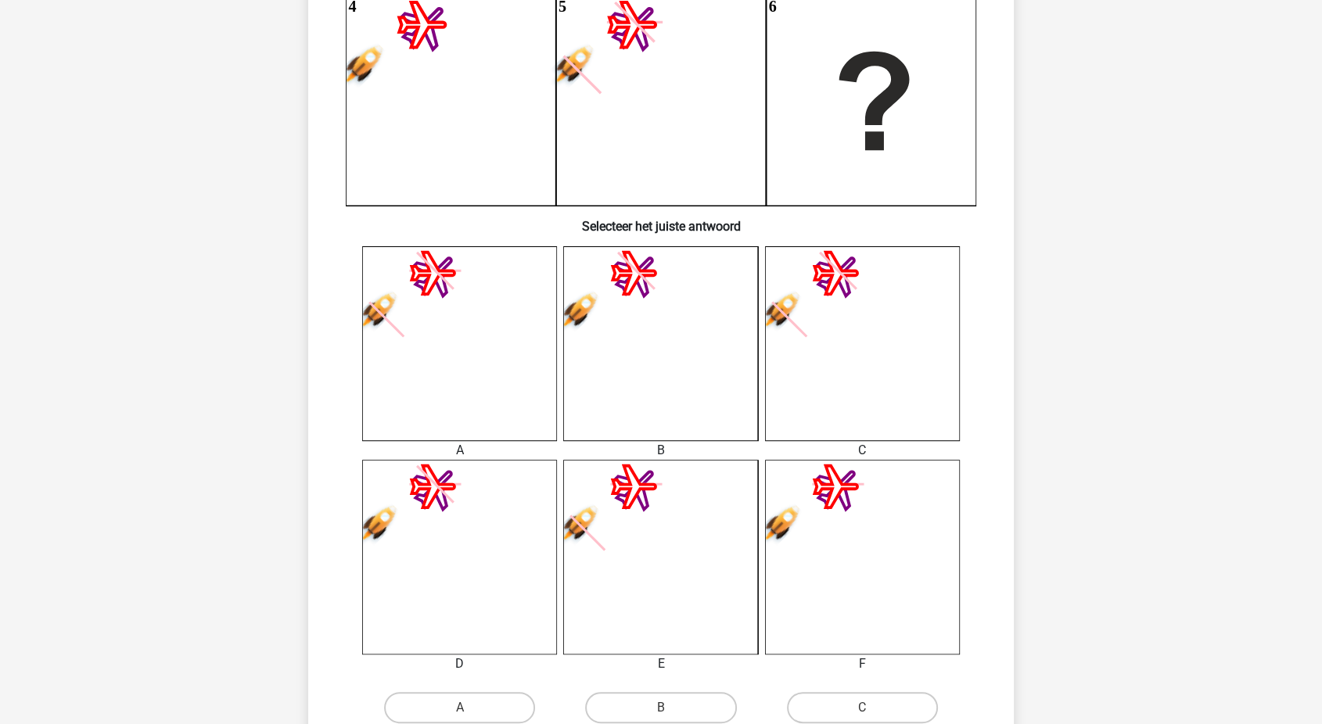 Image resolution: width=1322 pixels, height=724 pixels. What do you see at coordinates (660, 451) in the screenshot?
I see `div: B` at bounding box center [660, 451].